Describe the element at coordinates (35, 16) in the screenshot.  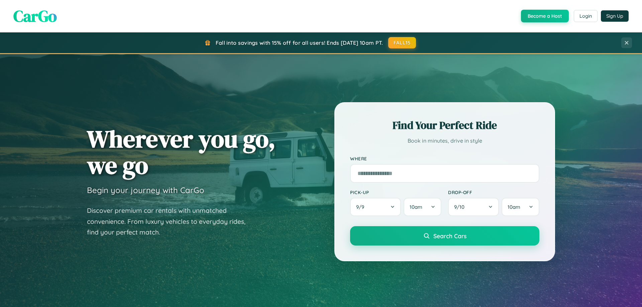
I see `span: CarGo` at that location.